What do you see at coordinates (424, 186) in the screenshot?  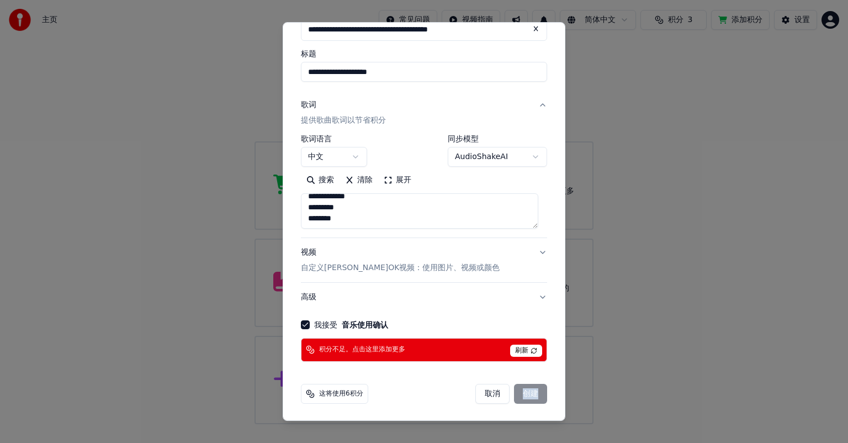 I see `div: 歌词提供歌曲歌词以节省积分` at bounding box center [424, 186].